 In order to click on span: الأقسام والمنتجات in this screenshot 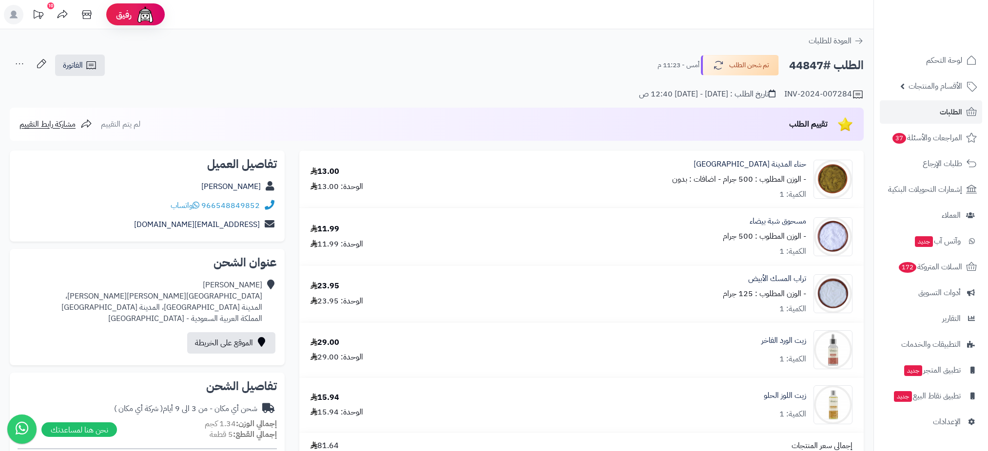, I will do `click(935, 86)`.